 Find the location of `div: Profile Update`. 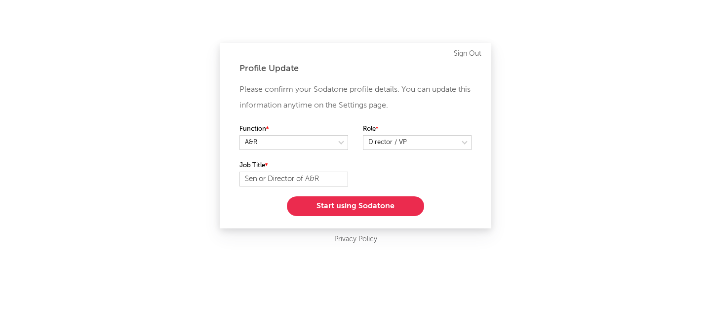

div: Profile Update is located at coordinates (356, 69).